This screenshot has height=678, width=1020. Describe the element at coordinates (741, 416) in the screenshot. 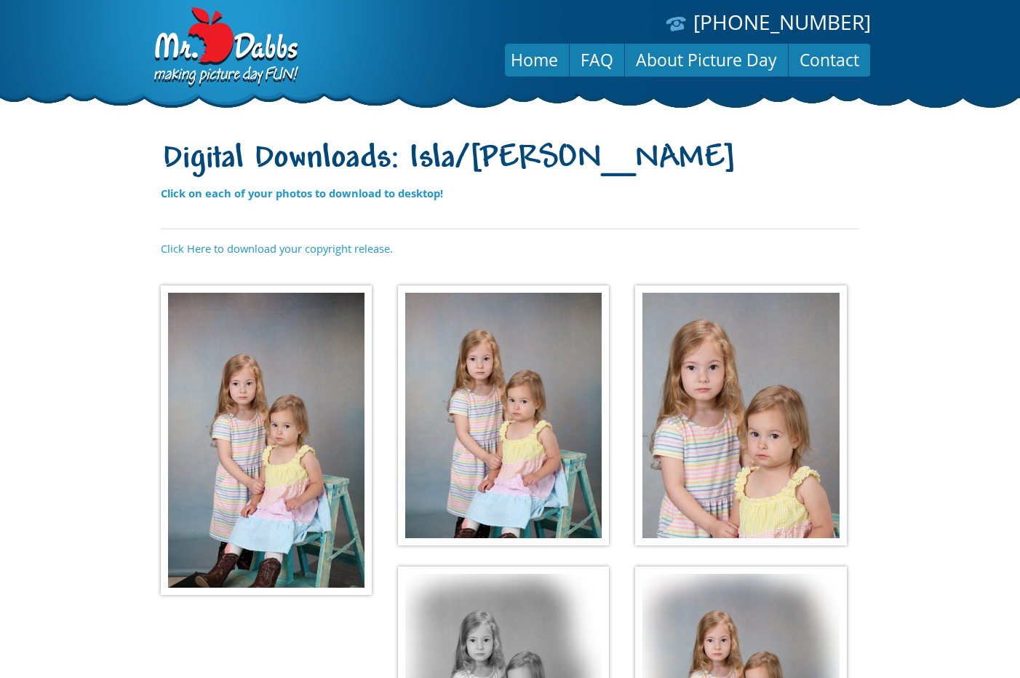

I see `img: 5faf749e2b707867a48c71.jpg` at that location.